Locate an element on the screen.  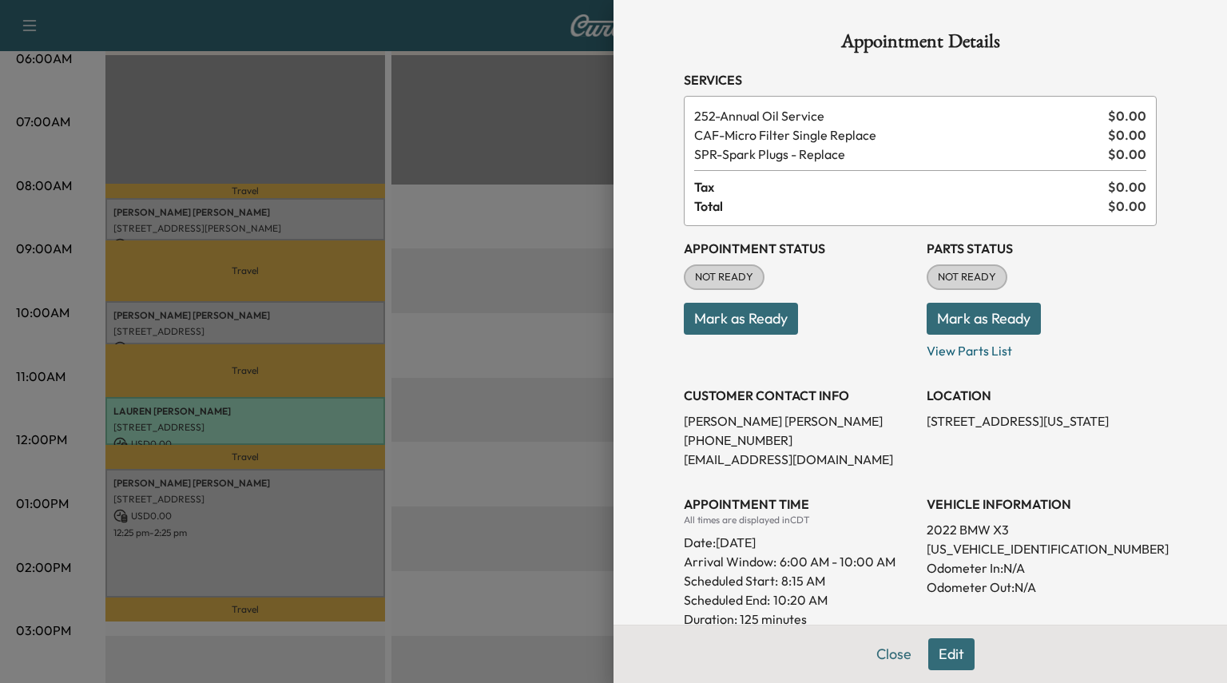
button: Edit is located at coordinates (951, 654).